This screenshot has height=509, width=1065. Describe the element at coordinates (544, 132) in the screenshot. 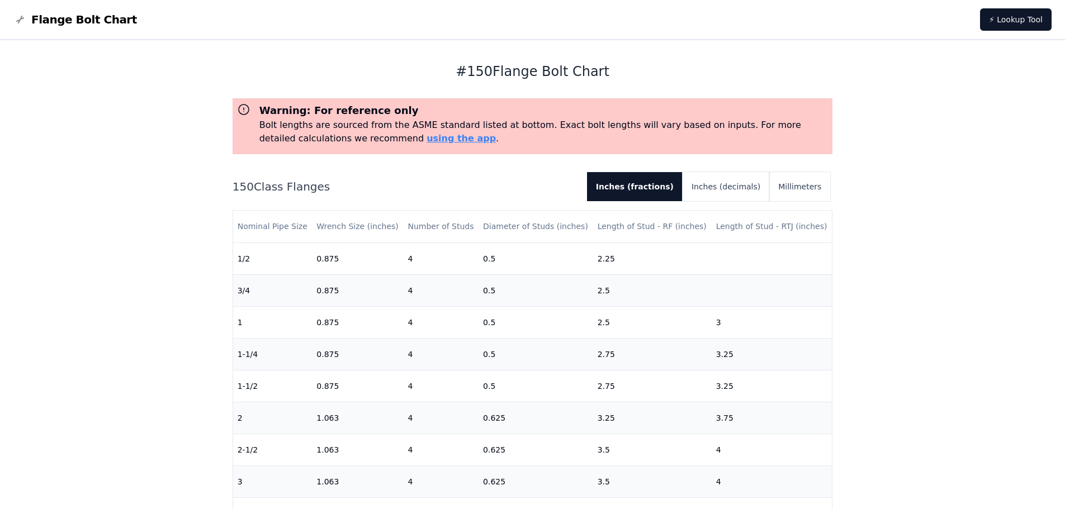

I see `p: Bolt lengths are sourced from the ASME standard listed at bottom. Exact bolt lengths will vary ba...` at that location.